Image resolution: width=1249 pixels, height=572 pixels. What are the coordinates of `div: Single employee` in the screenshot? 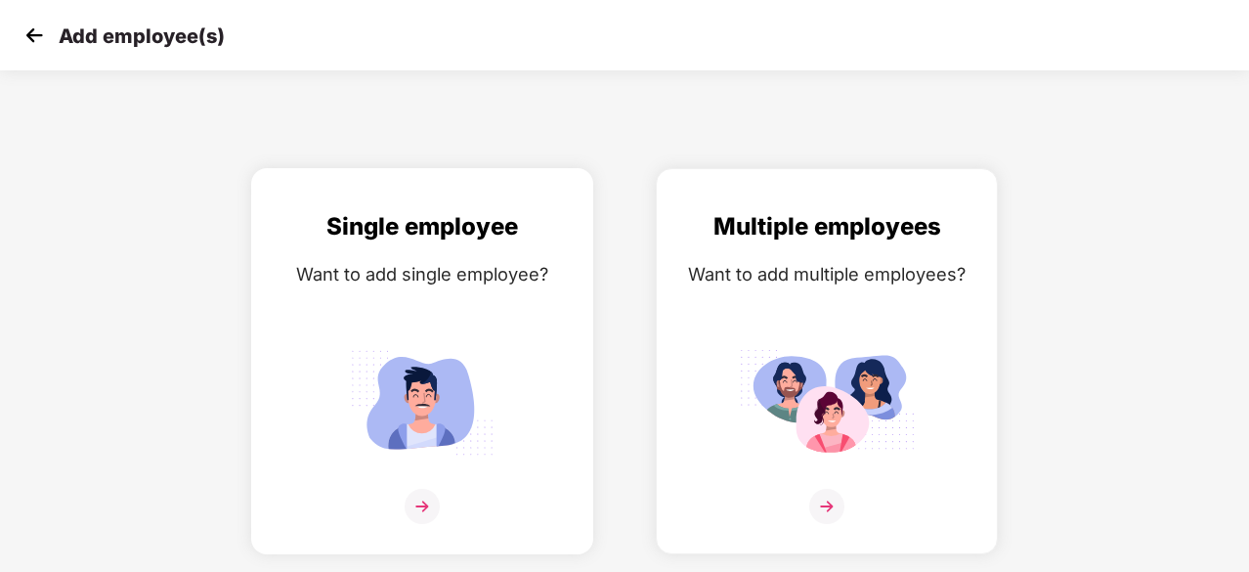 It's located at (422, 227).